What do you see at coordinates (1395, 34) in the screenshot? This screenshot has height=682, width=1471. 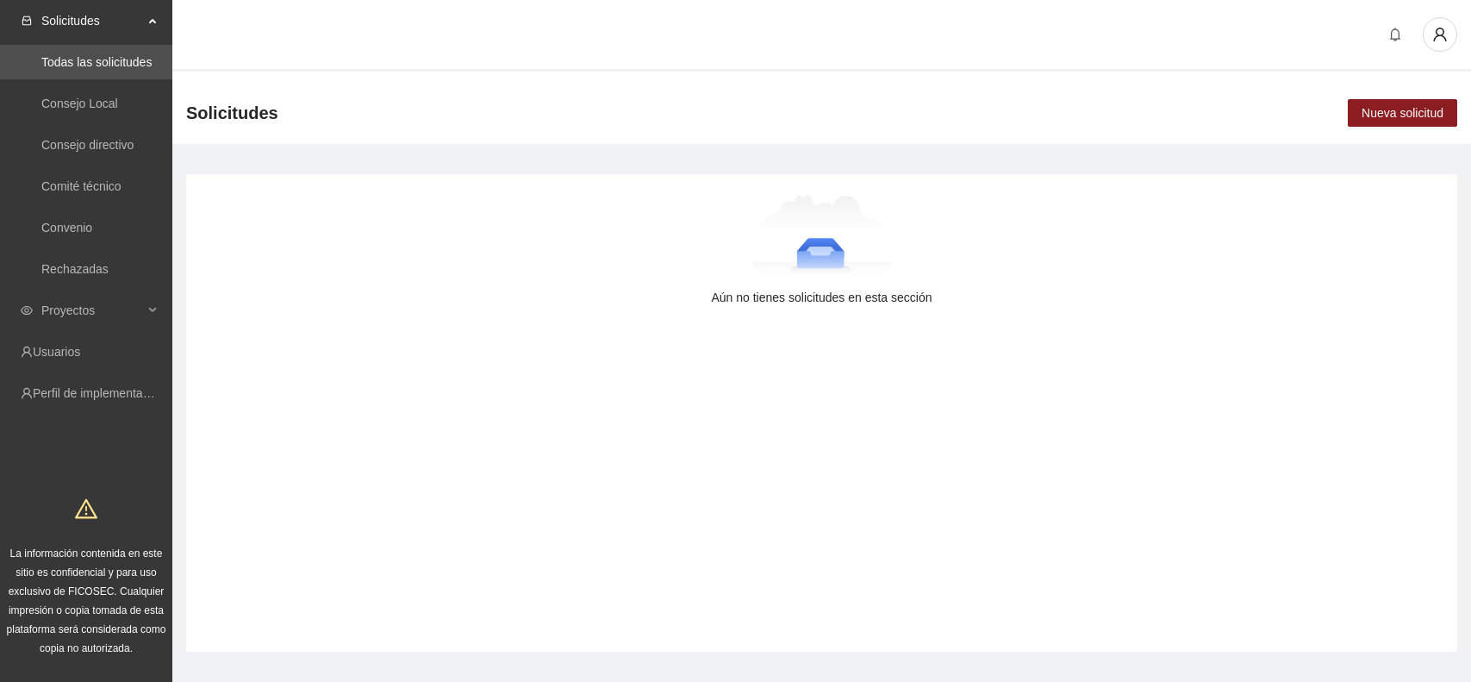 I see `span: bell` at bounding box center [1395, 34].